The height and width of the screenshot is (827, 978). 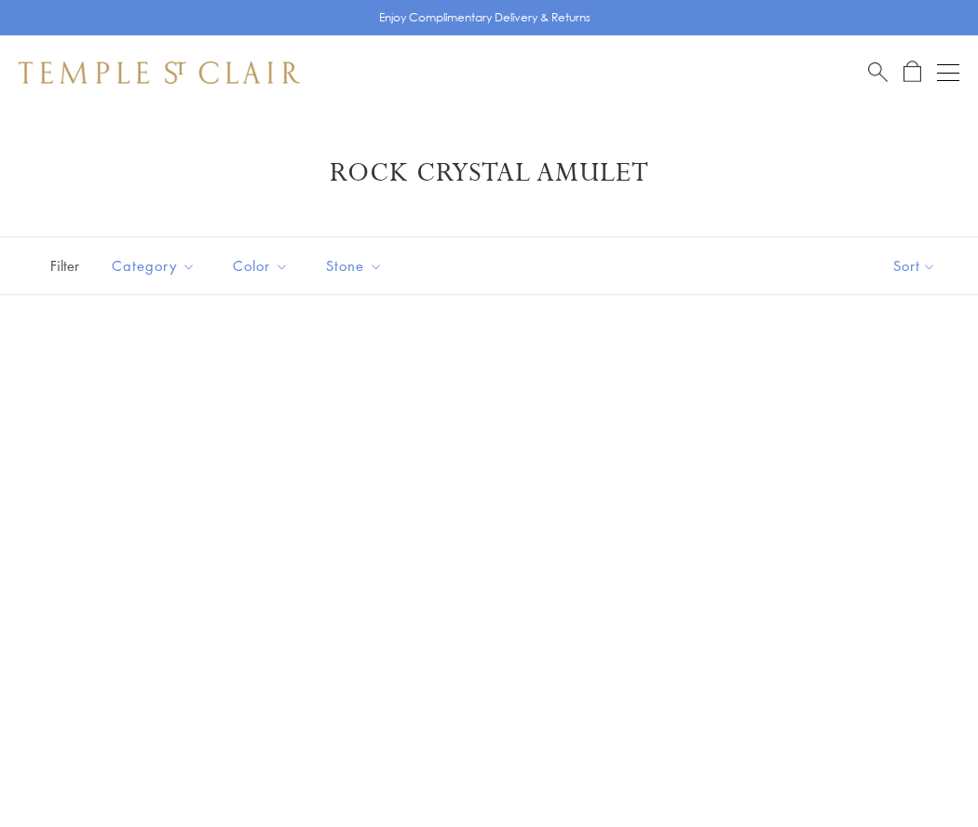 I want to click on p: Enjoy Complimentary Delivery & Returns, so click(x=484, y=18).